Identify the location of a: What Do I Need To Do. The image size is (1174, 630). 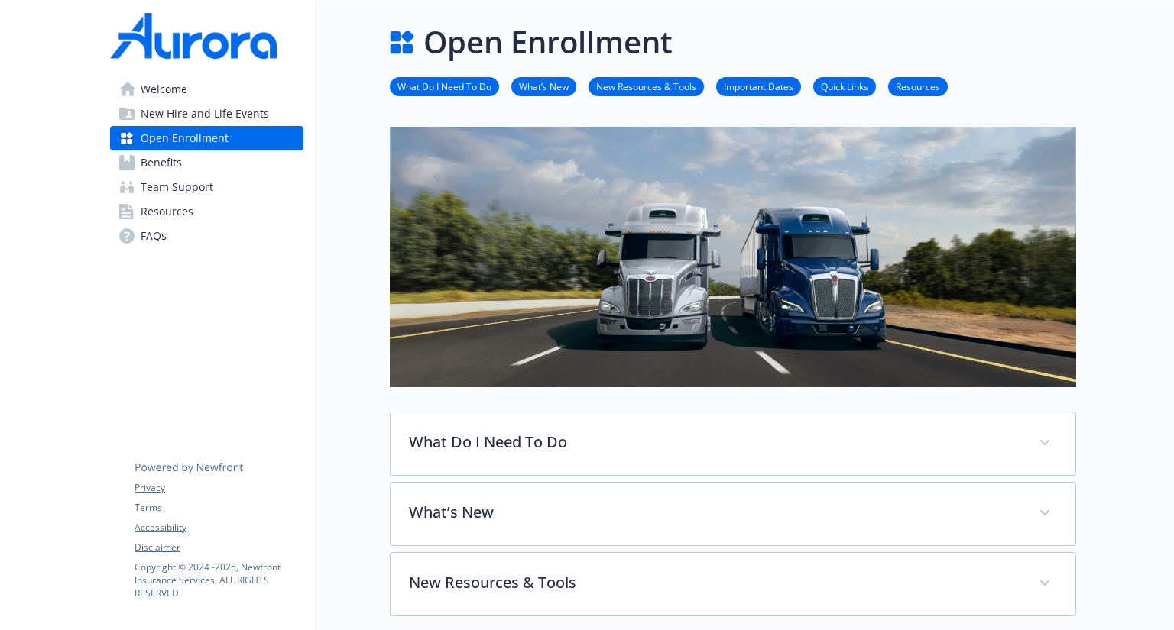
(444, 86).